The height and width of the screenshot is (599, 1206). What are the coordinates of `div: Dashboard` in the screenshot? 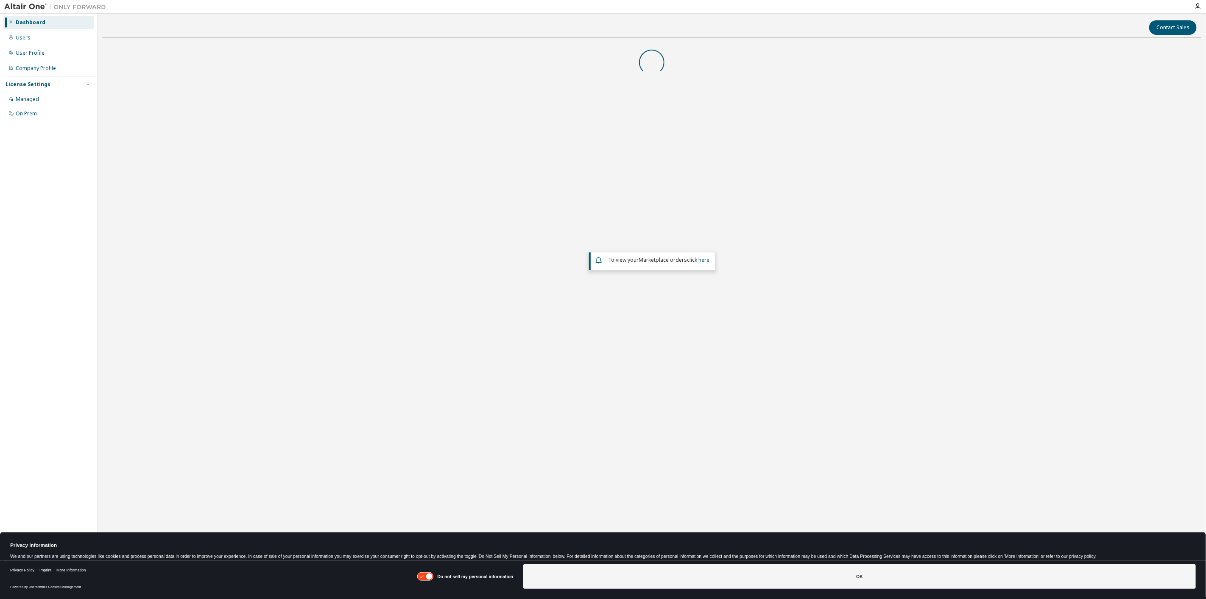 It's located at (31, 22).